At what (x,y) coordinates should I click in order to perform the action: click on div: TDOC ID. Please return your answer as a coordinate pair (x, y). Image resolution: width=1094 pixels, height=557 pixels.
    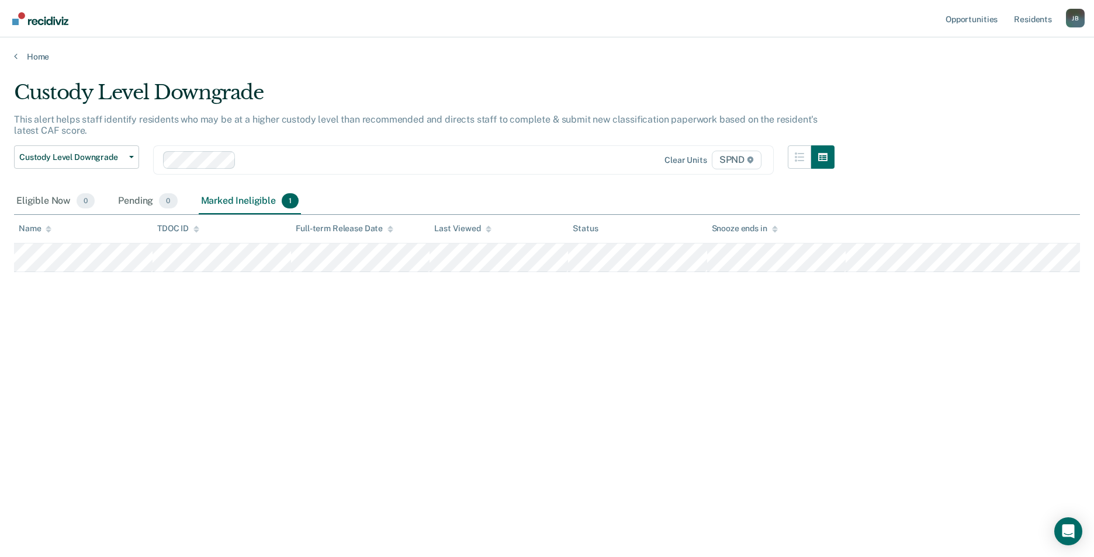
    Looking at the image, I should click on (178, 228).